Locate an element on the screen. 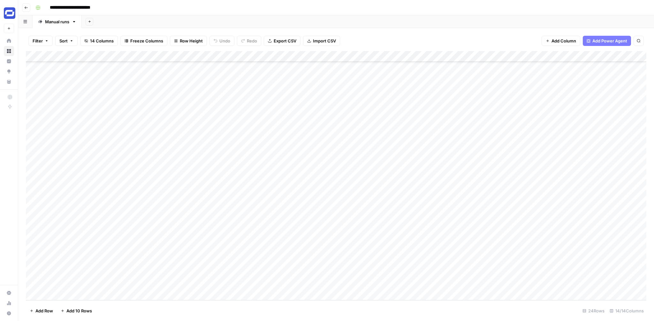 The image size is (654, 321). span: Export CSV is located at coordinates (285, 41).